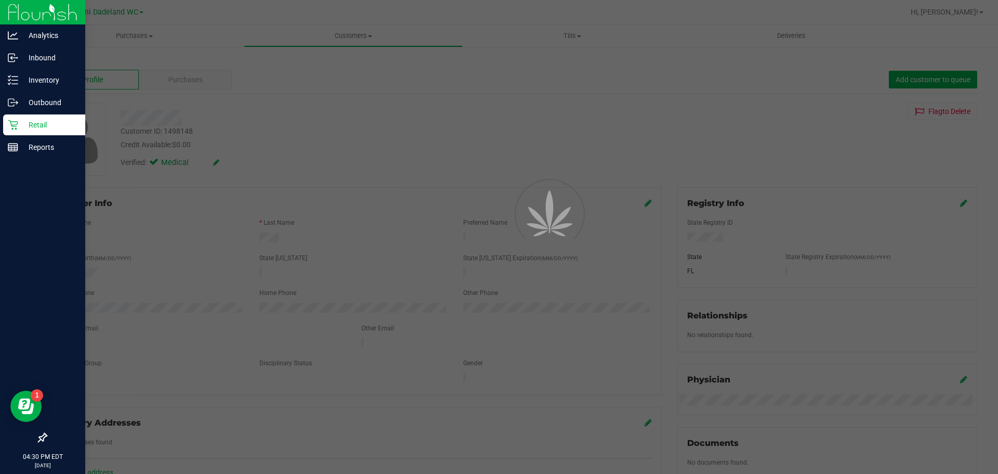 This screenshot has width=998, height=474. What do you see at coordinates (49, 147) in the screenshot?
I see `p: Reports` at bounding box center [49, 147].